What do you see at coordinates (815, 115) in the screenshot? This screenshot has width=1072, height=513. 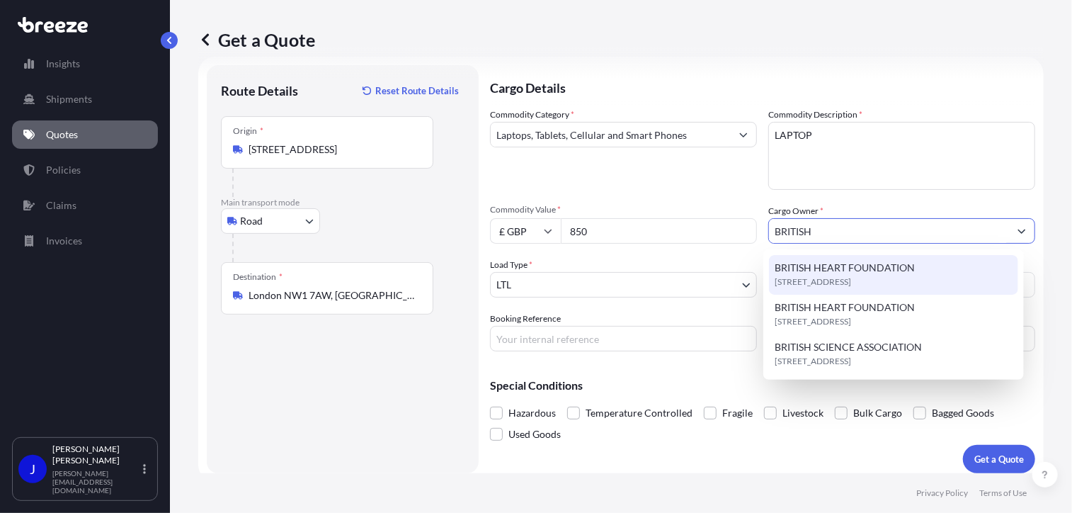 I see `label: Commodity Description` at bounding box center [815, 115].